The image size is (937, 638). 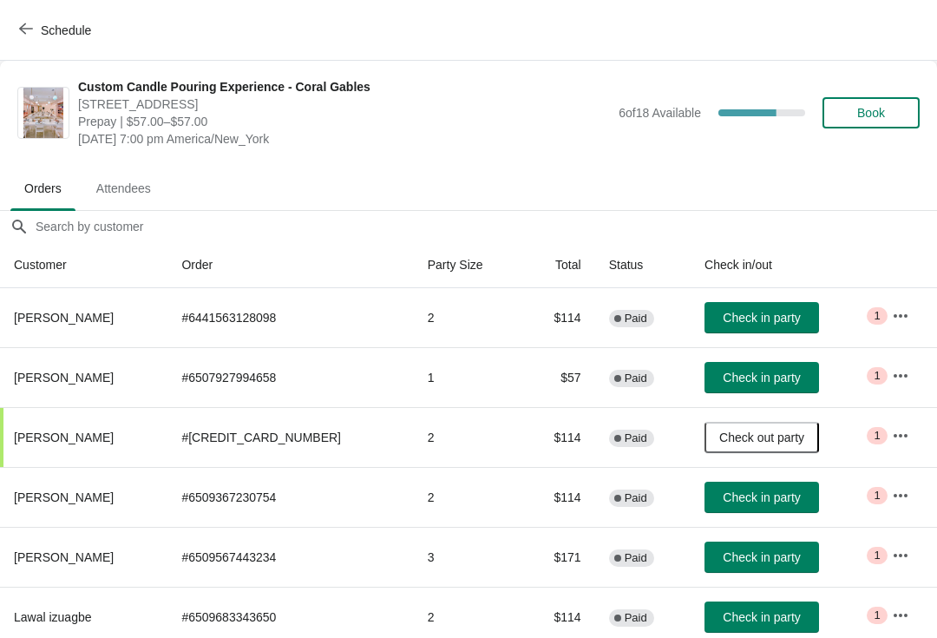 I want to click on span: Book, so click(x=871, y=113).